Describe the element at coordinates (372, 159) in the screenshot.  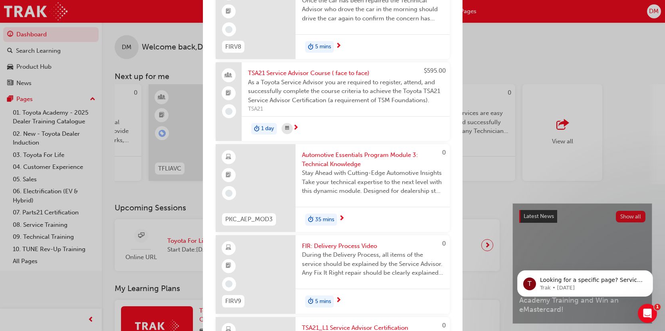
I see `span: Automotive Essentials Program Module 3: Technical Knowledge` at that location.